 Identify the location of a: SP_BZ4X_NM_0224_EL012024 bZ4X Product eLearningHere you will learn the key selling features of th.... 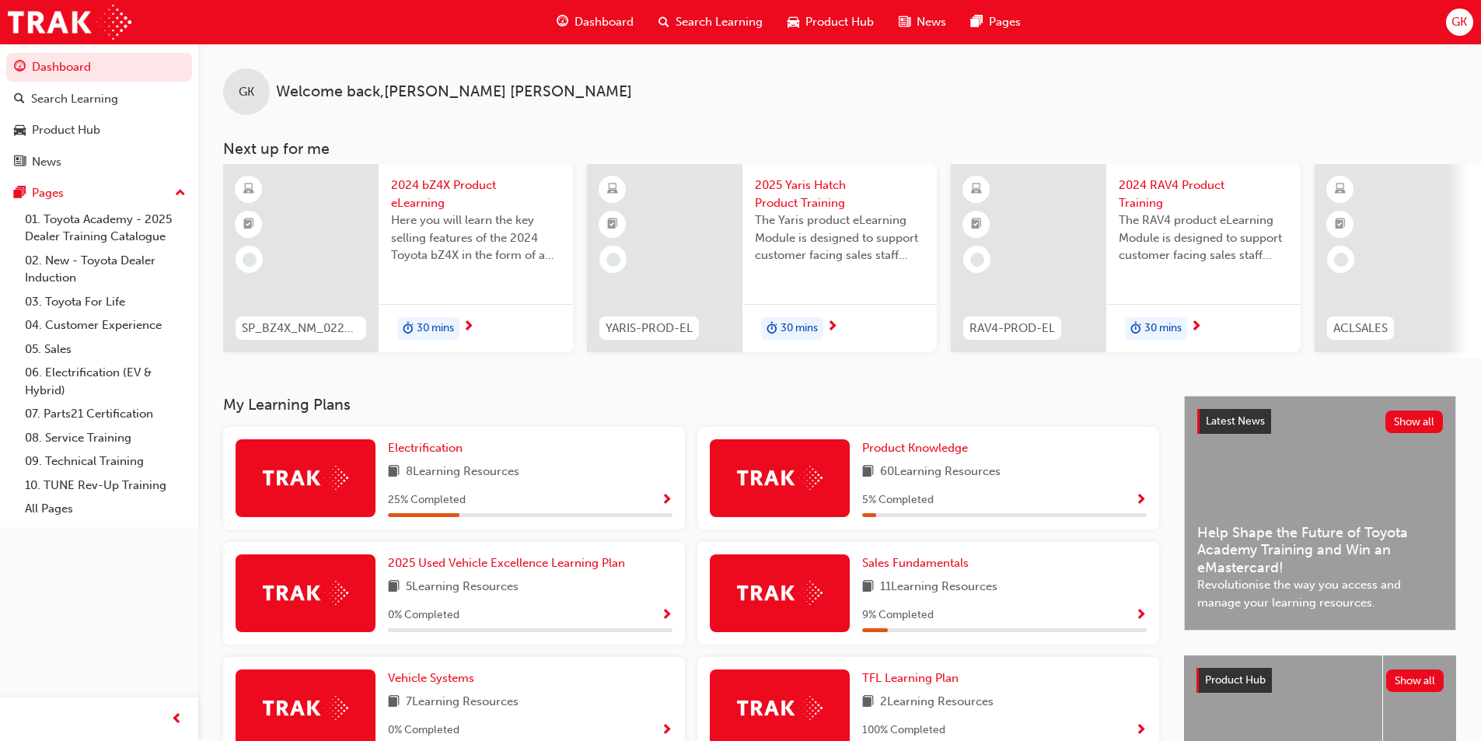
(398, 258).